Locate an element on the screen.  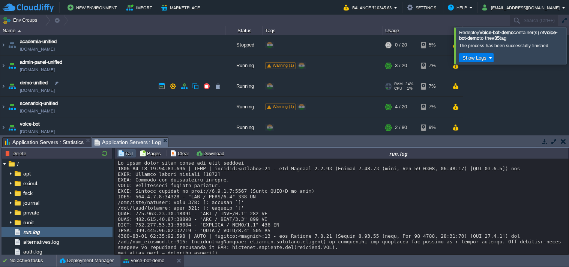
a: admin-panel-unified is located at coordinates (41, 62).